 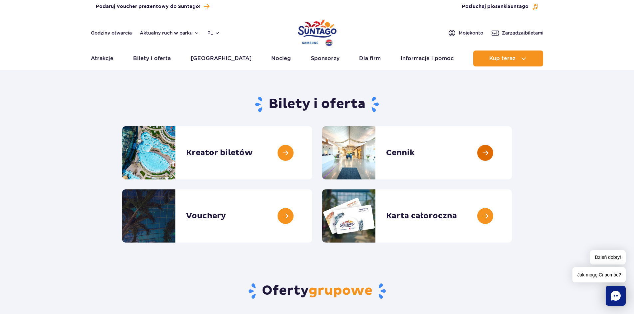 What do you see at coordinates (370, 59) in the screenshot?
I see `a: Dla firm` at bounding box center [370, 59].